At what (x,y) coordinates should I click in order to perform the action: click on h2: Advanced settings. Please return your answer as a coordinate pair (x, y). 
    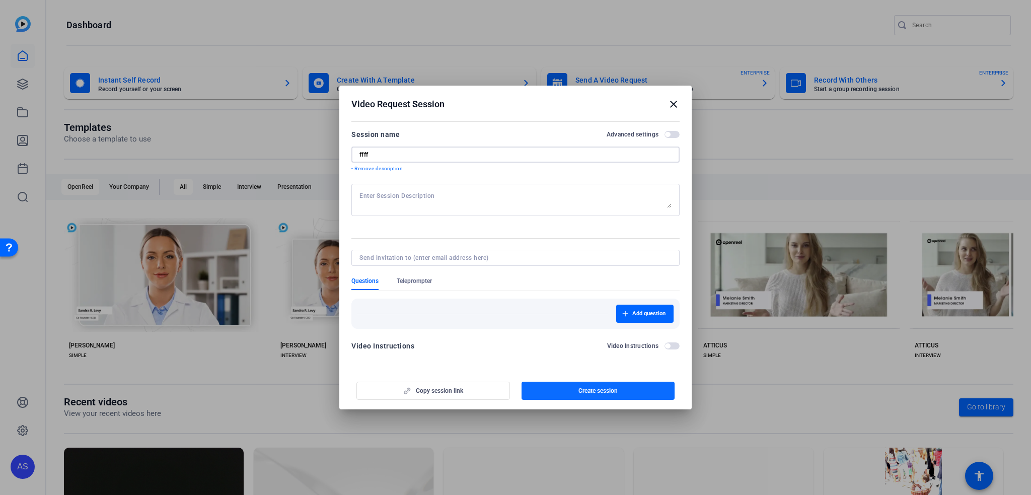
    Looking at the image, I should click on (632, 134).